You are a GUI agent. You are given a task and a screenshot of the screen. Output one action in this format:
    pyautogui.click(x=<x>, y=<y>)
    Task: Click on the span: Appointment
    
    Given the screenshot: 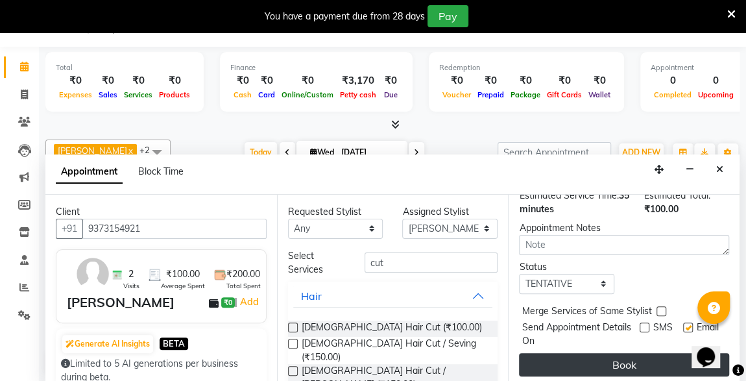 What is the action you would take?
    pyautogui.click(x=89, y=172)
    